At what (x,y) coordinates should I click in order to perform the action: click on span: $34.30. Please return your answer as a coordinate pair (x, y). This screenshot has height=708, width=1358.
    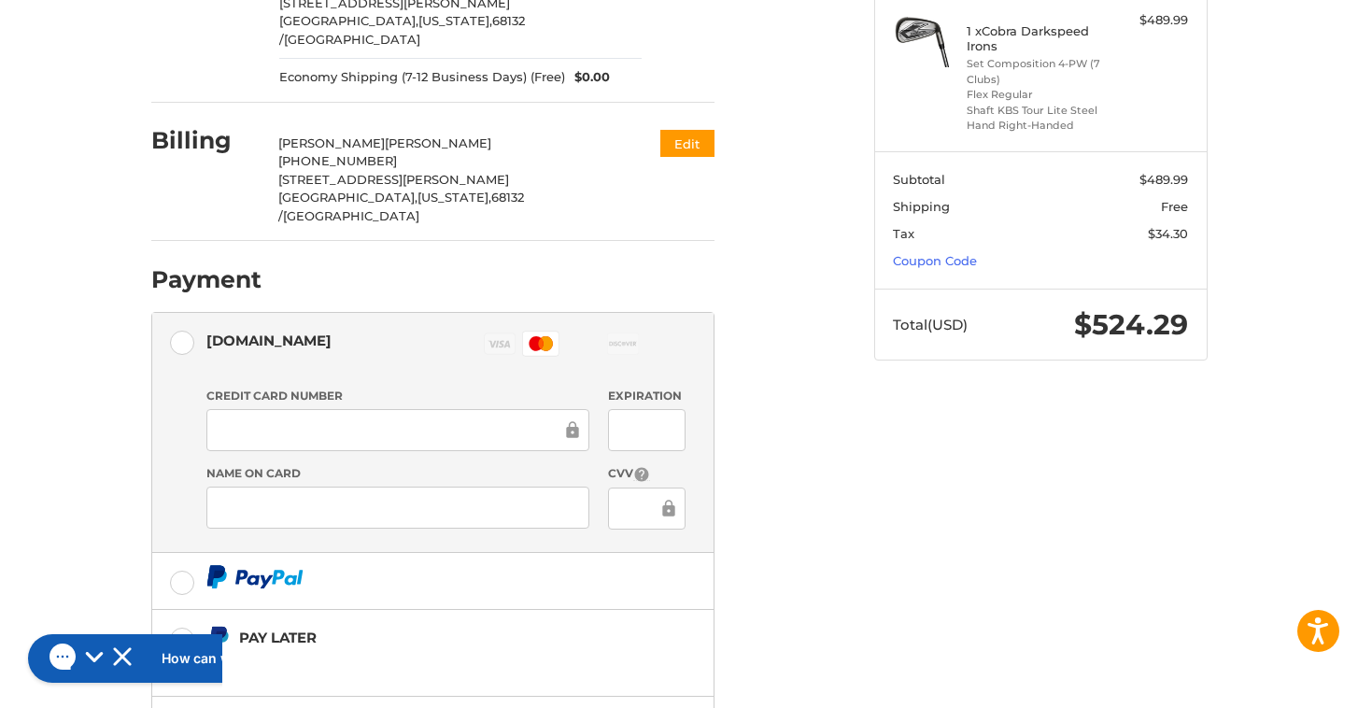
    Looking at the image, I should click on (1168, 234).